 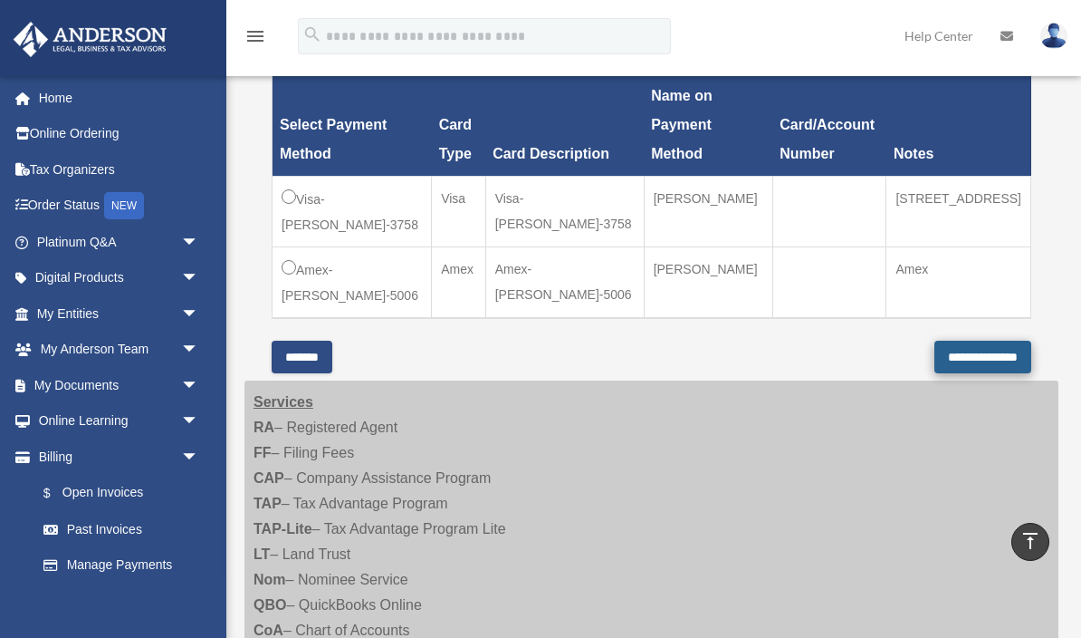 I want to click on img: User Pic, so click(x=1054, y=35).